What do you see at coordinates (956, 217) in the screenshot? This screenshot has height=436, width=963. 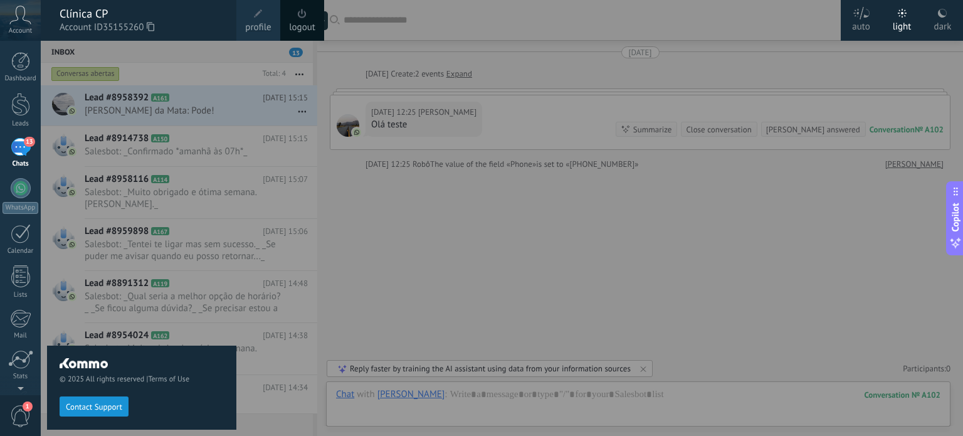 I see `span: Copilot` at bounding box center [956, 217].